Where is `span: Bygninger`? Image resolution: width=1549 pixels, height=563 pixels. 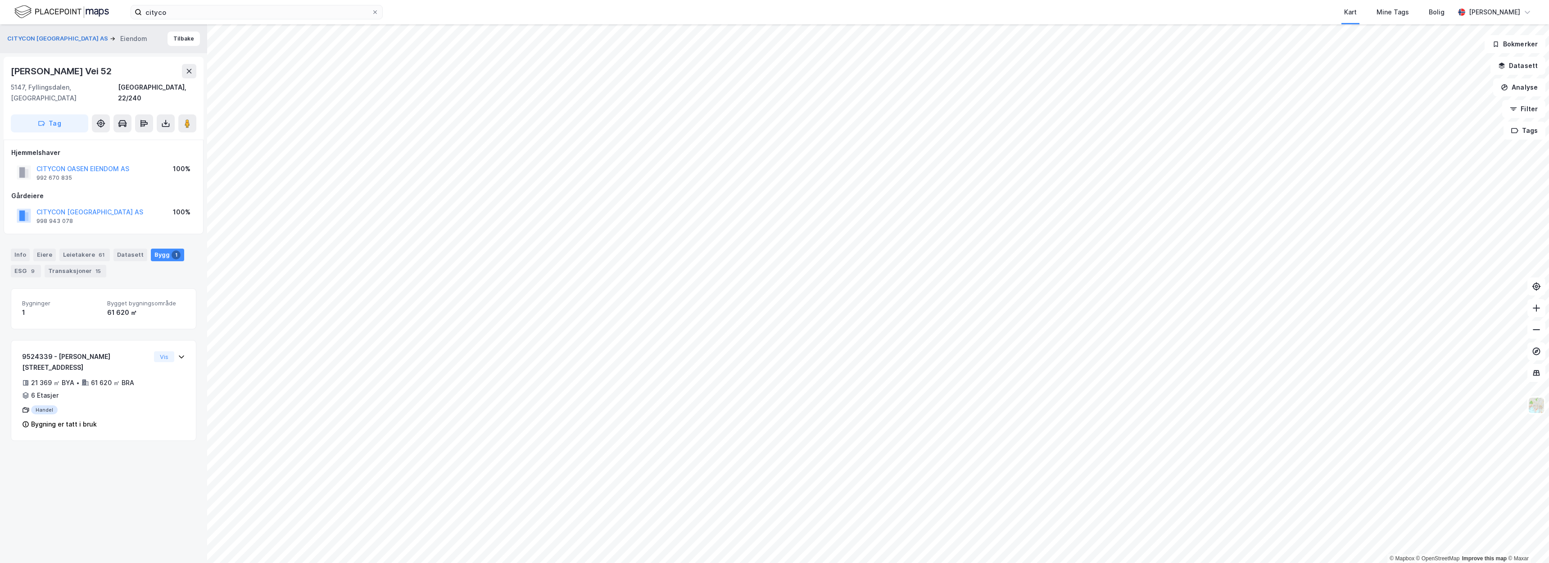
span: Bygninger is located at coordinates (61, 303).